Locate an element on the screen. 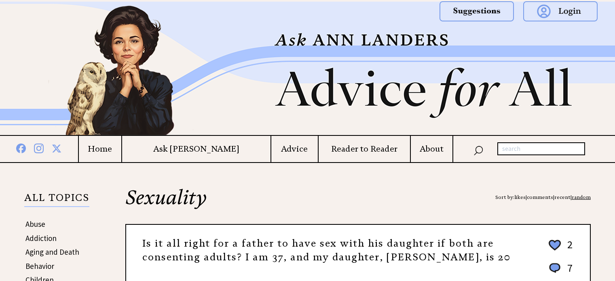 The image size is (615, 281). div: Sort by: | | | is located at coordinates (543, 197).